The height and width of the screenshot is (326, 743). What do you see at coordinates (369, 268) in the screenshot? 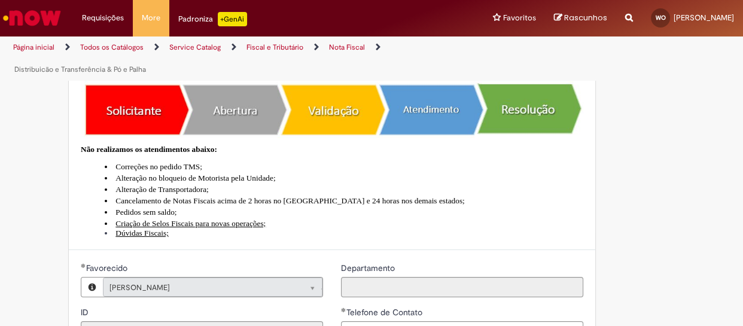
I see `label: Somente leitura - Departamento` at bounding box center [369, 268].